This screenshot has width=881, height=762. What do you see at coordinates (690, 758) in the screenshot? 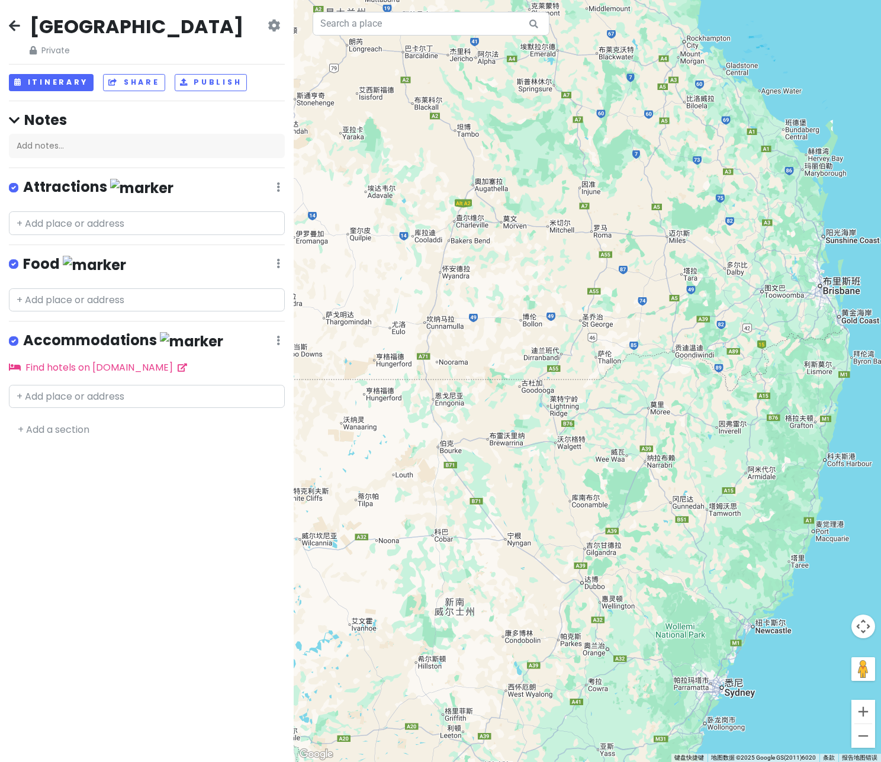
I see `button: 键盘快捷键` at bounding box center [690, 758].